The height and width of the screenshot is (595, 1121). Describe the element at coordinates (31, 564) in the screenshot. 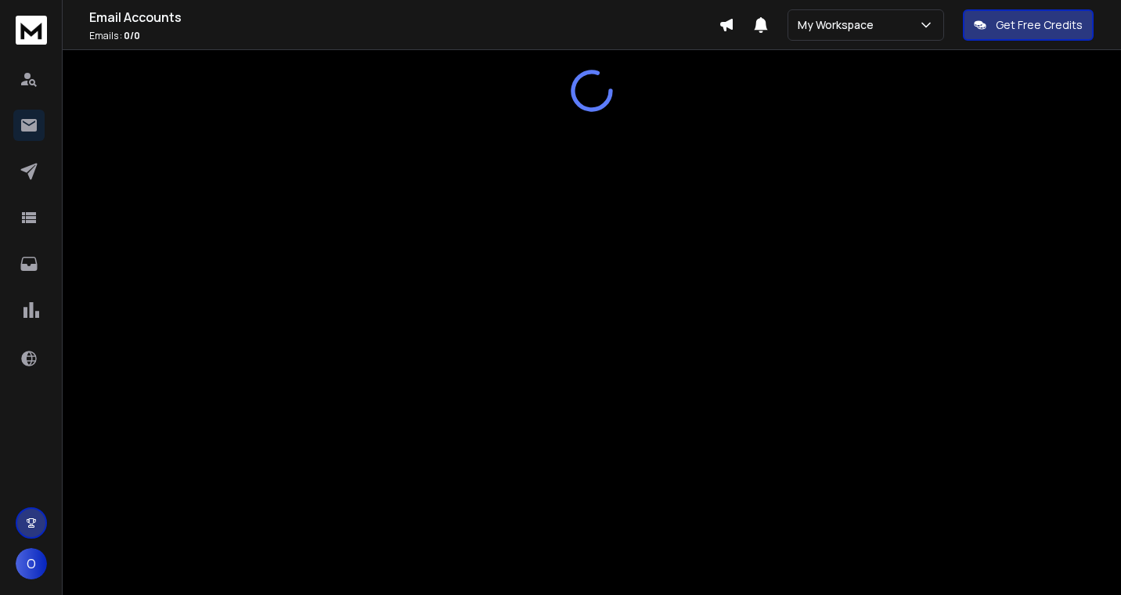

I see `button: O` at that location.